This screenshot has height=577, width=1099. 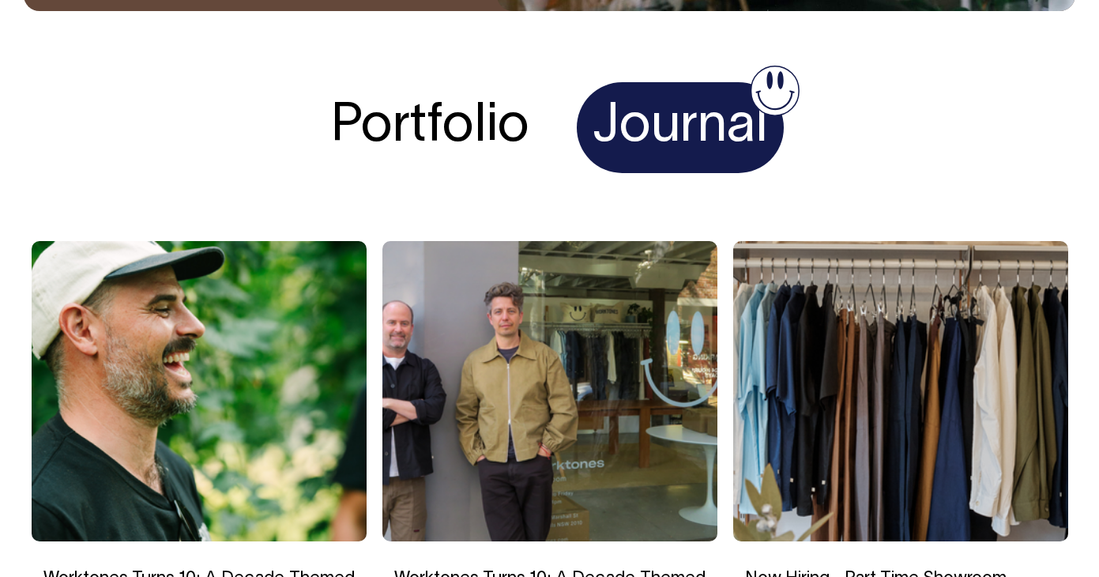 I want to click on h4: Portfolio, so click(x=430, y=127).